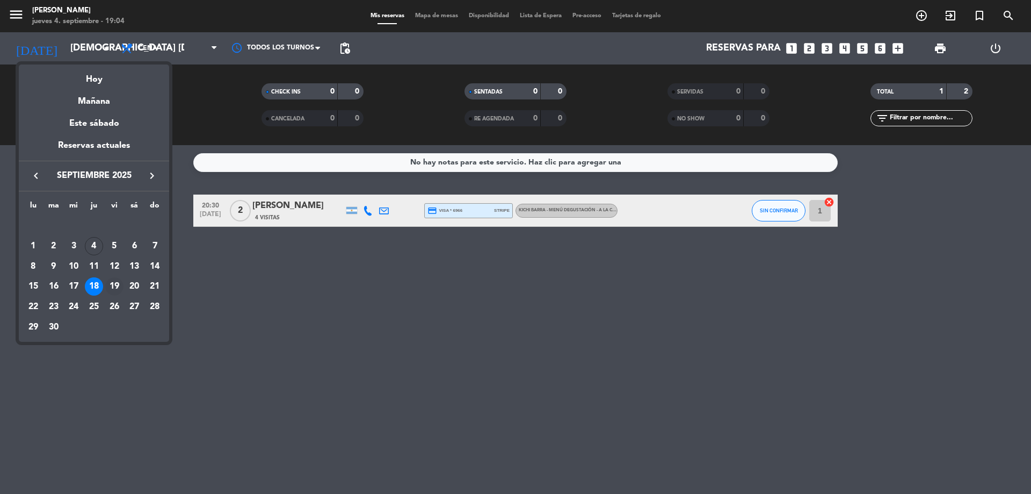 The width and height of the screenshot is (1031, 494). What do you see at coordinates (155, 266) in the screenshot?
I see `td: 14 de septiembre de 2025` at bounding box center [155, 266].